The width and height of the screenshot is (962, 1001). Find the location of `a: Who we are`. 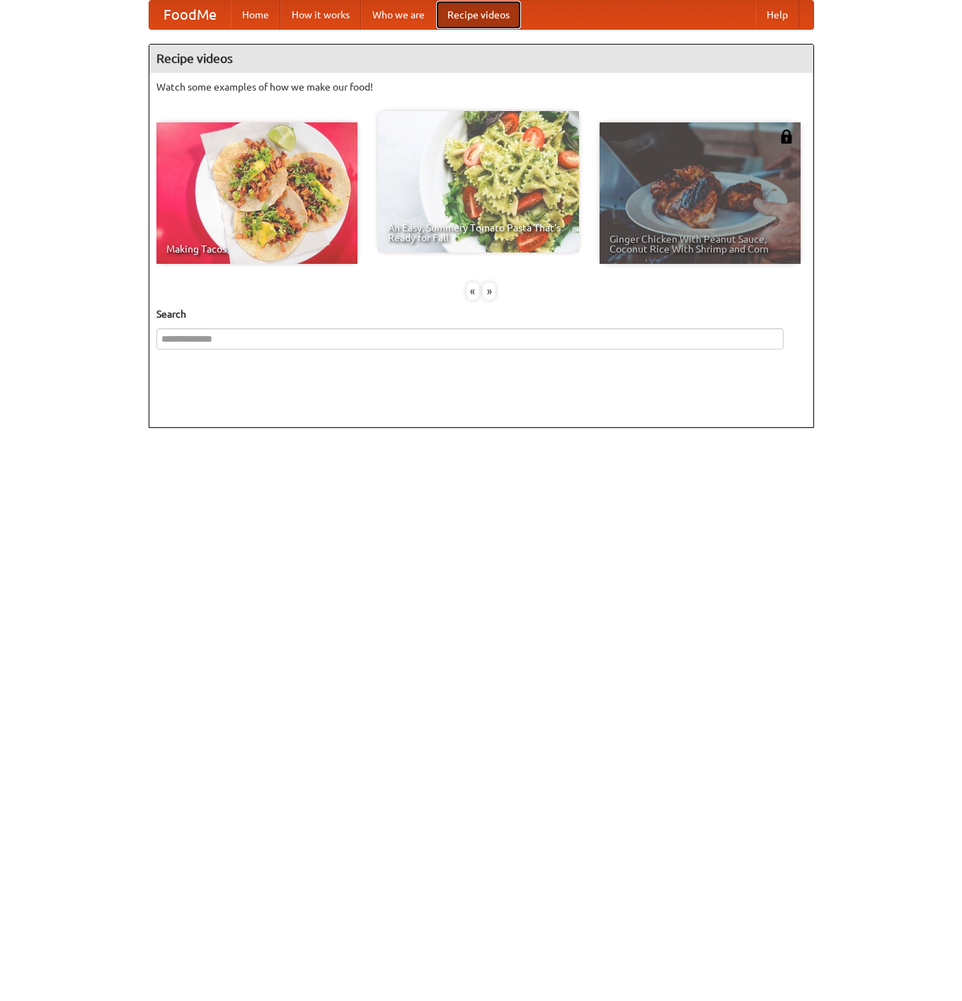

a: Who we are is located at coordinates (398, 15).